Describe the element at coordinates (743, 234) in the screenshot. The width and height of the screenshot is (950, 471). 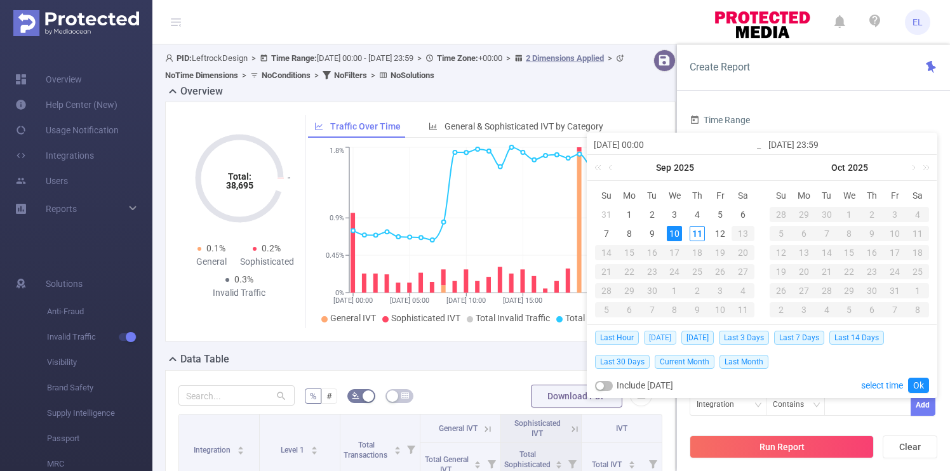
I see `div: 13` at that location.